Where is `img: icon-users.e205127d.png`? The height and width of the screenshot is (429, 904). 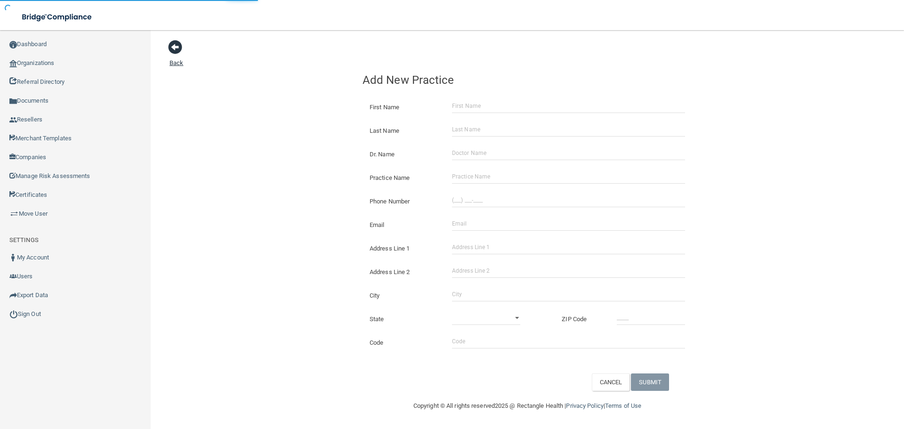 img: icon-users.e205127d.png is located at coordinates (13, 276).